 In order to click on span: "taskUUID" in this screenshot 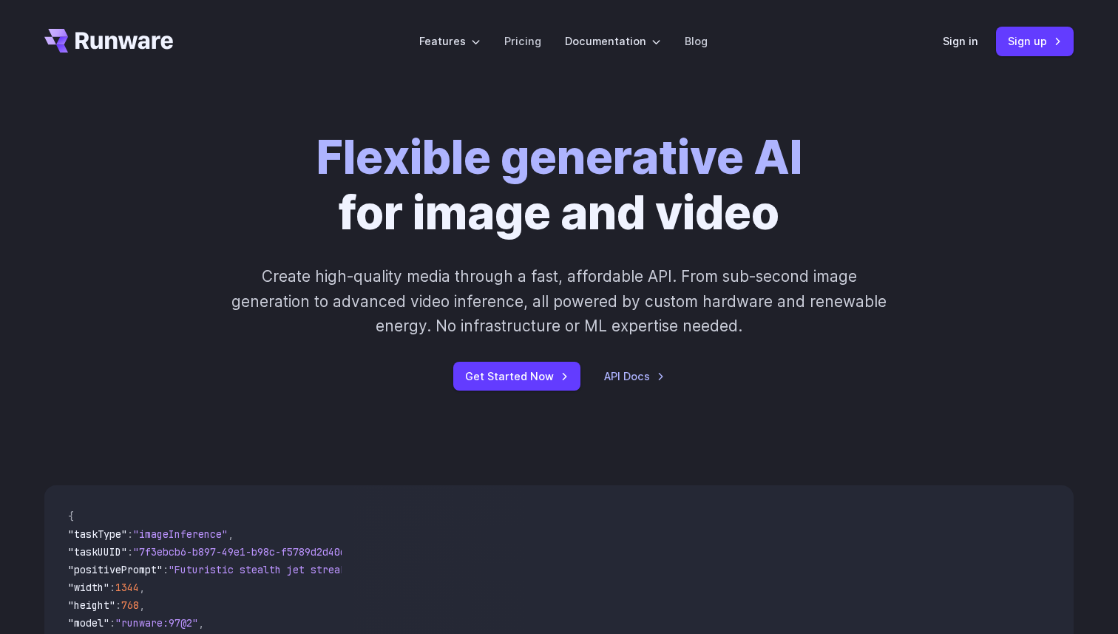, I will do `click(98, 552)`.